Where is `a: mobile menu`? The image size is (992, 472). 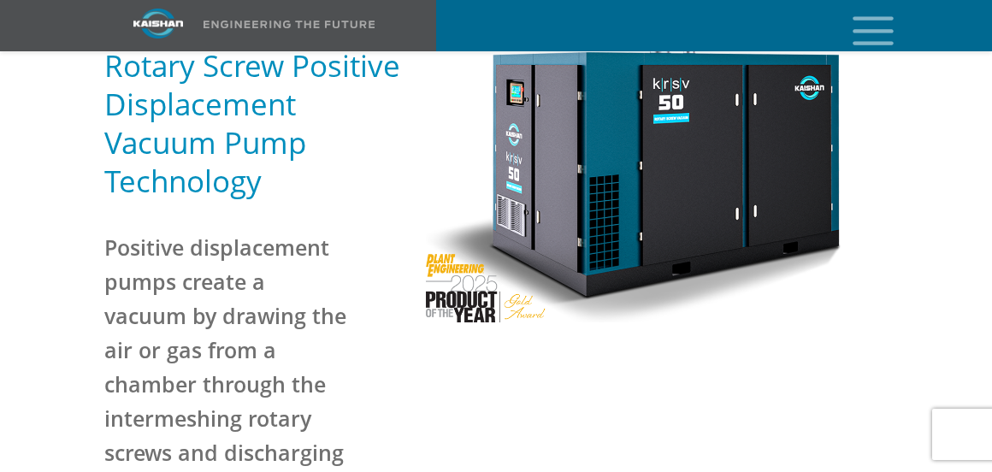
a: mobile menu is located at coordinates (860, 26).